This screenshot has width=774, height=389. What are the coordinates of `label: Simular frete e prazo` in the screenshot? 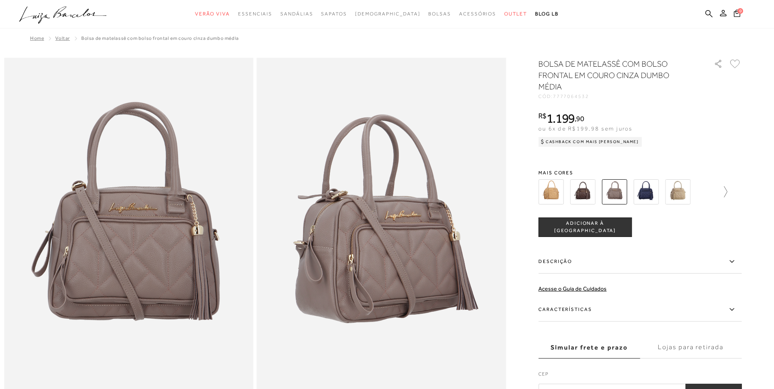 It's located at (589, 347).